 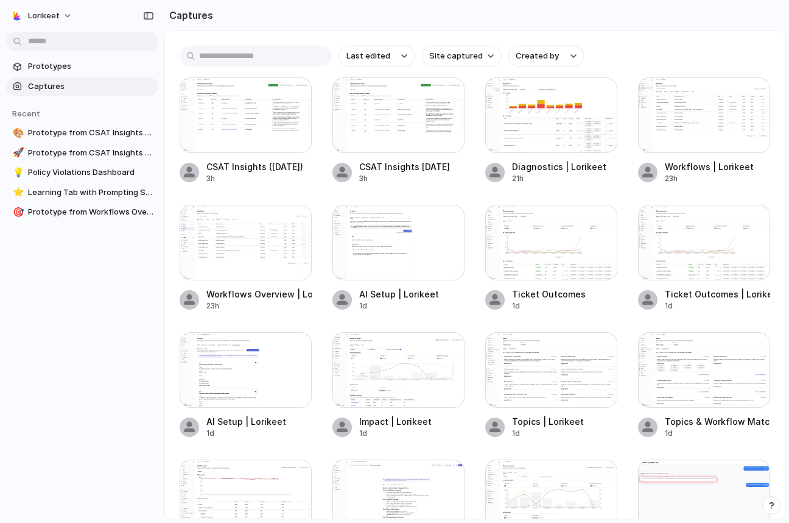 I want to click on button: Created by, so click(x=546, y=56).